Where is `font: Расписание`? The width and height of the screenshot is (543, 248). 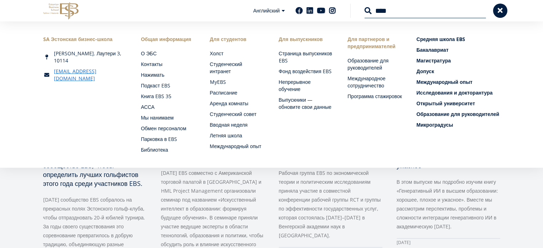
font: Расписание is located at coordinates (223, 92).